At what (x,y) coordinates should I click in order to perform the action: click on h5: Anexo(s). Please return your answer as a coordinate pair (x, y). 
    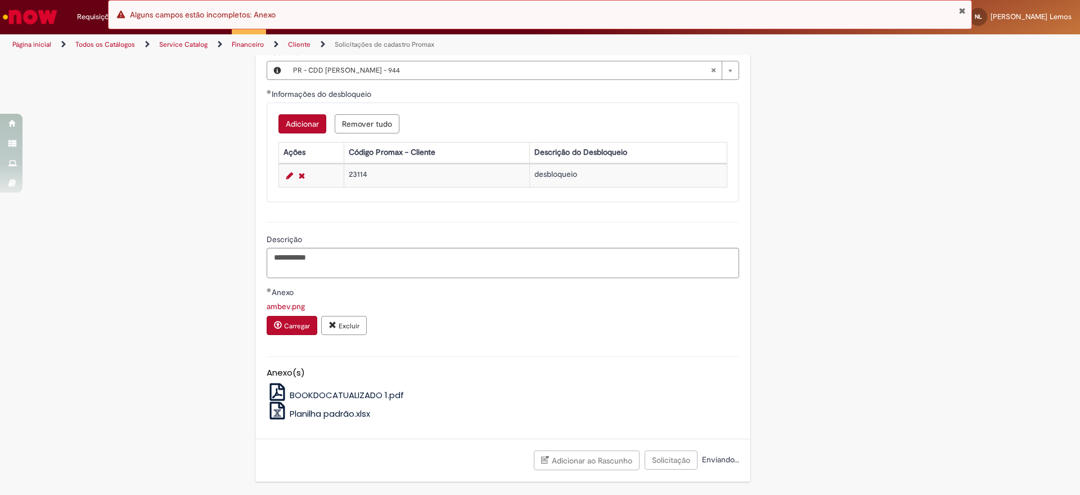
    Looking at the image, I should click on (503, 373).